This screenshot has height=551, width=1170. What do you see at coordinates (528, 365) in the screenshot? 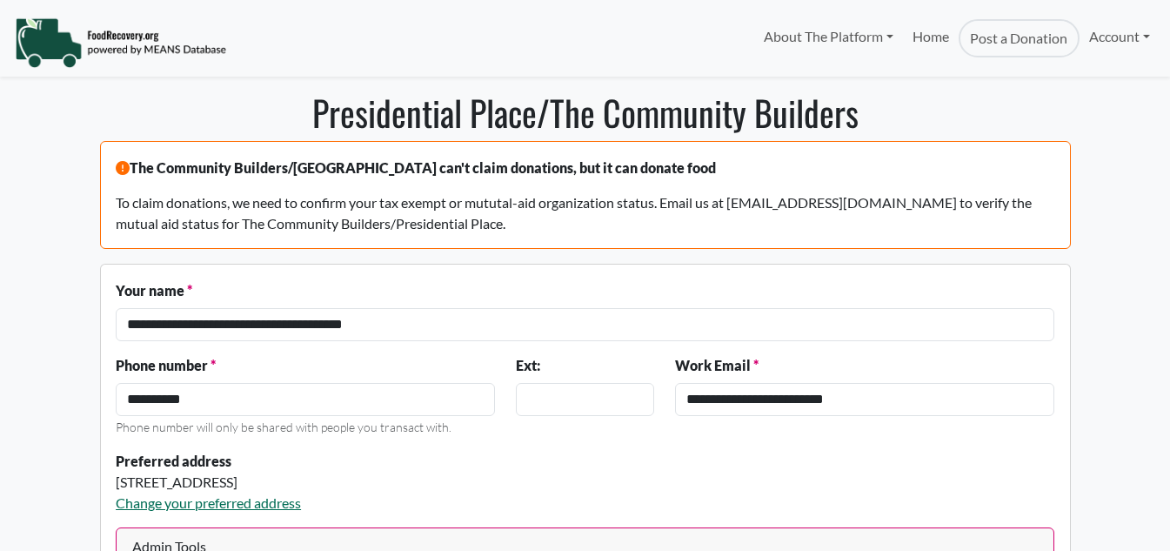
I see `label: Ext:` at bounding box center [528, 365].